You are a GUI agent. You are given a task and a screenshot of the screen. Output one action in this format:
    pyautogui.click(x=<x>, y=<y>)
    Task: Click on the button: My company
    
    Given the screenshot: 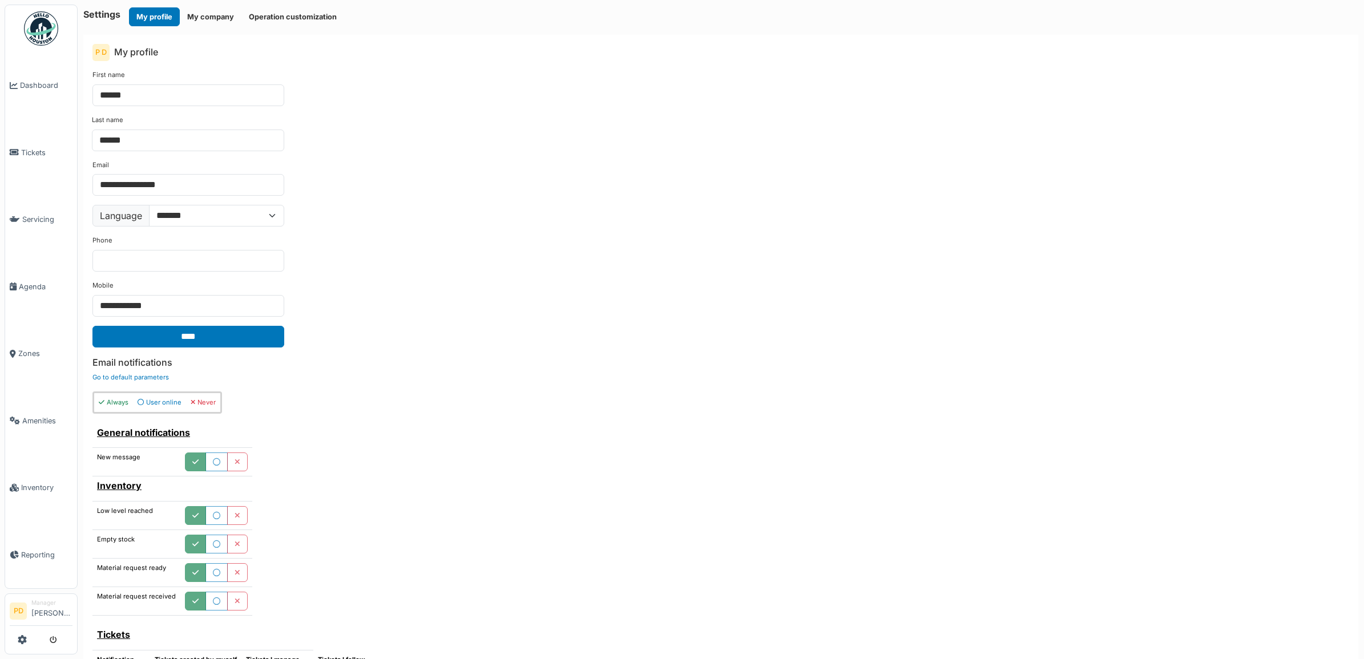 What is the action you would take?
    pyautogui.click(x=211, y=17)
    